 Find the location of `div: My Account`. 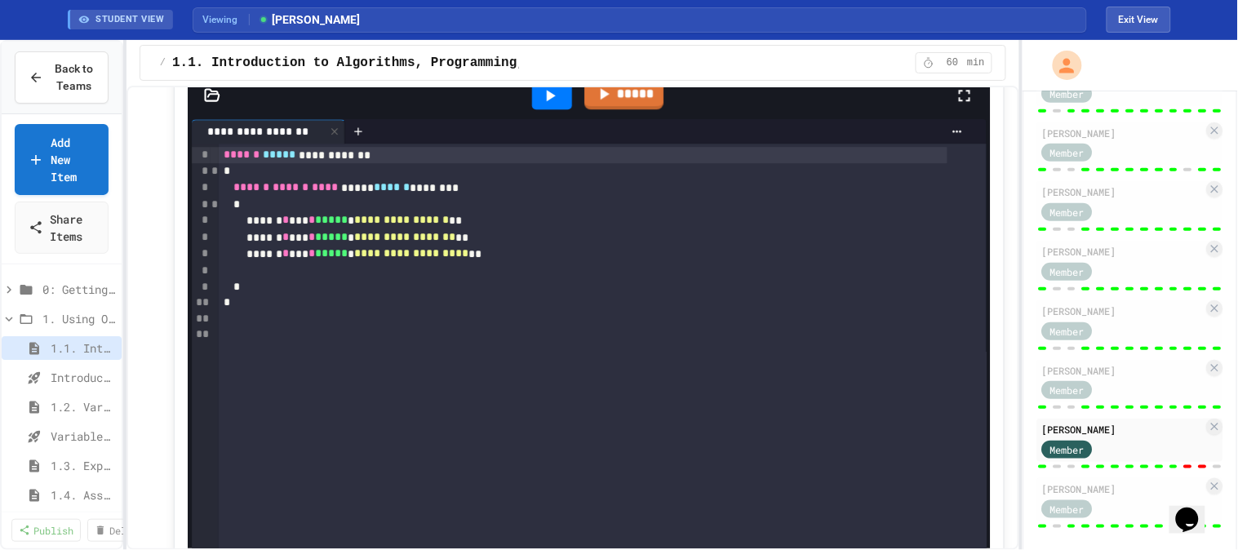

div: My Account is located at coordinates (1061, 65).